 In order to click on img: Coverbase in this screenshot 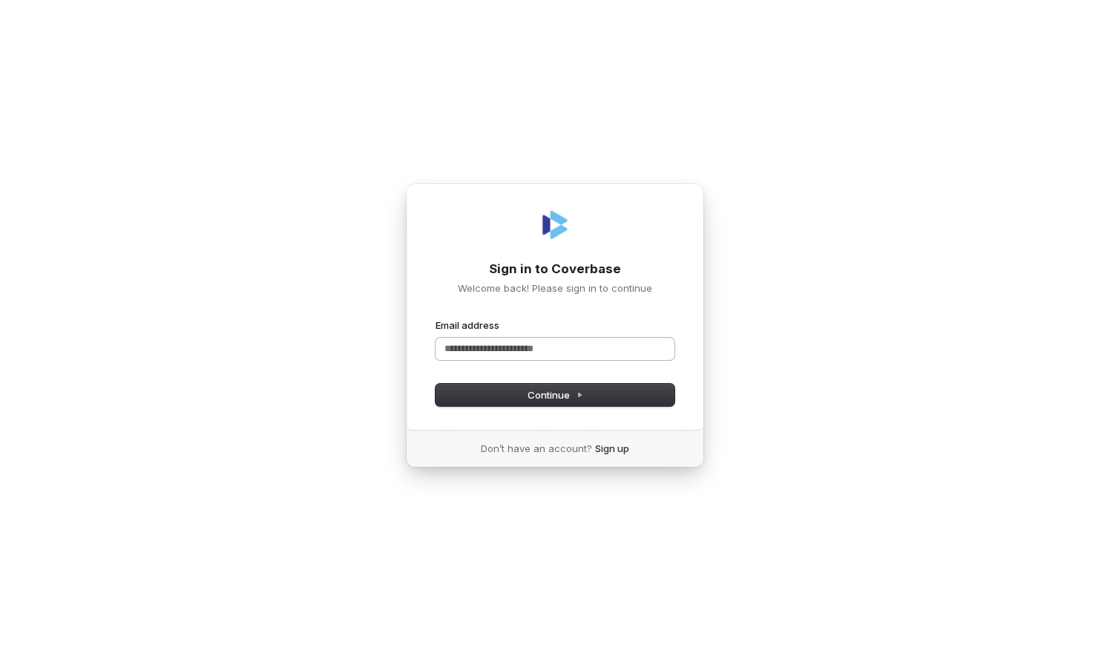, I will do `click(555, 225)`.